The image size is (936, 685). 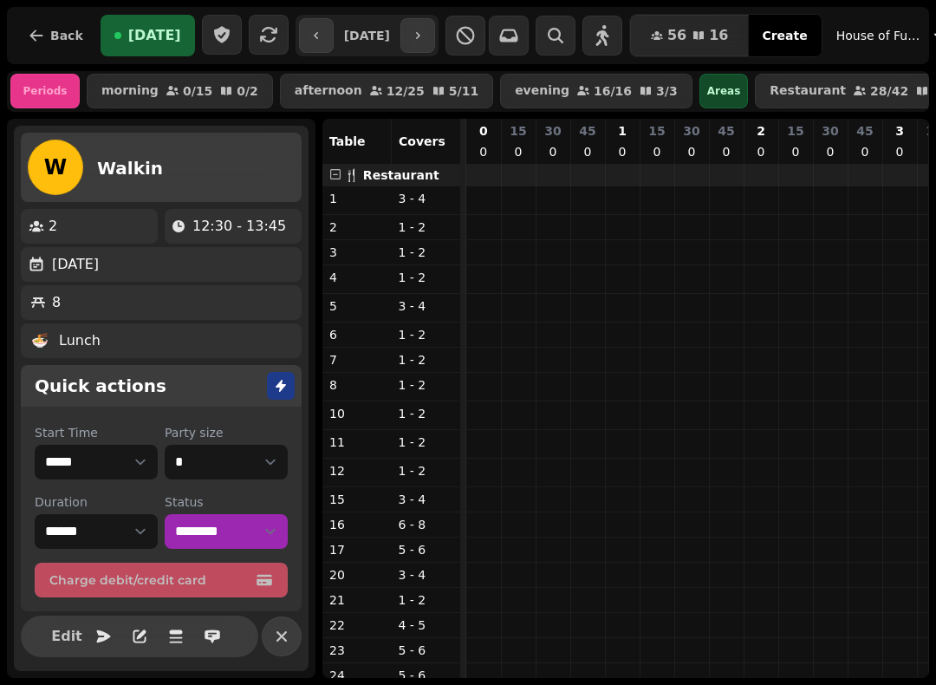 What do you see at coordinates (677, 36) in the screenshot?
I see `span: 56` at bounding box center [677, 36].